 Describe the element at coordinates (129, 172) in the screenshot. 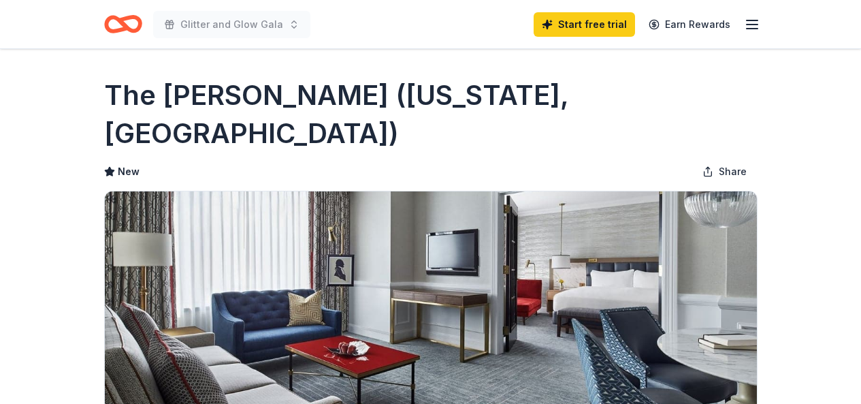

I see `span: New` at that location.